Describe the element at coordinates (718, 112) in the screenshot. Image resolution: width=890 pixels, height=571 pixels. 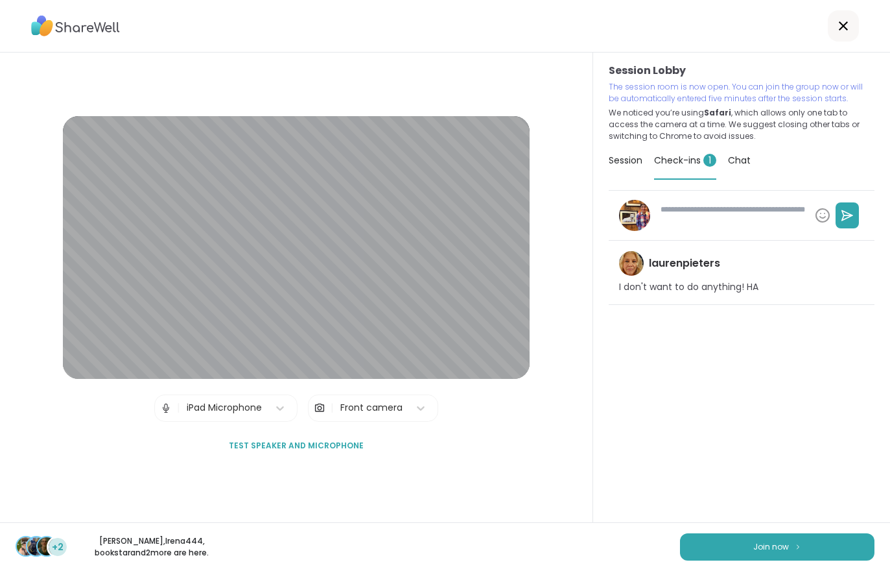
I see `b: Safari` at that location.